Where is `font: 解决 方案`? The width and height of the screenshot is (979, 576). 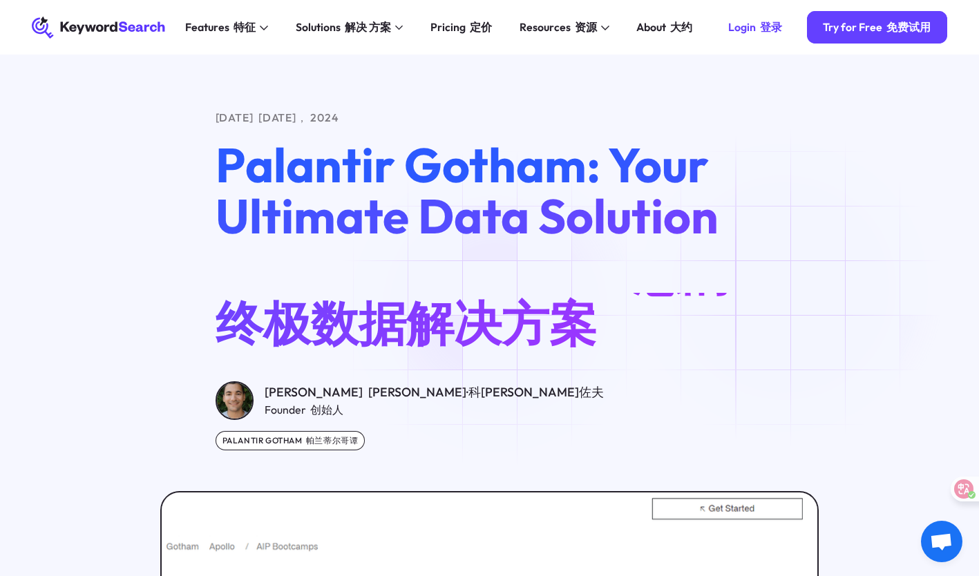 font: 解决 方案 is located at coordinates (368, 27).